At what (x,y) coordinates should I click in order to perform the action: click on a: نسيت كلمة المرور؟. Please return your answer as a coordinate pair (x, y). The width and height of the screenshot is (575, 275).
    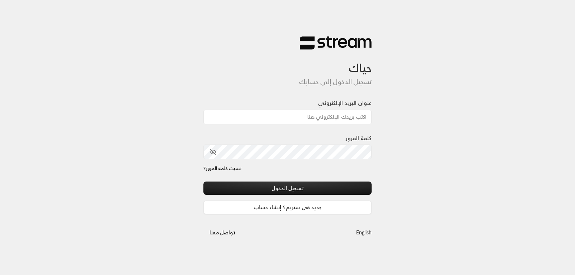
    Looking at the image, I should click on (222, 169).